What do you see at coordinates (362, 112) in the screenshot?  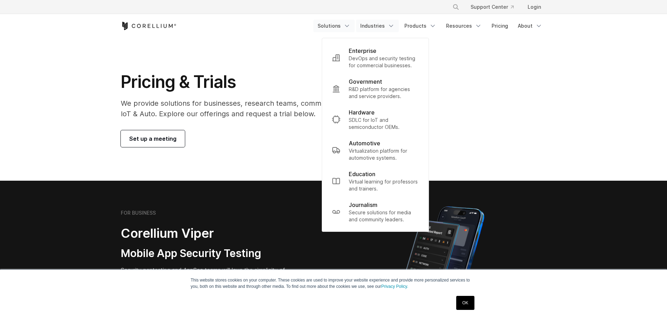 I see `p: Hardware` at bounding box center [362, 112].